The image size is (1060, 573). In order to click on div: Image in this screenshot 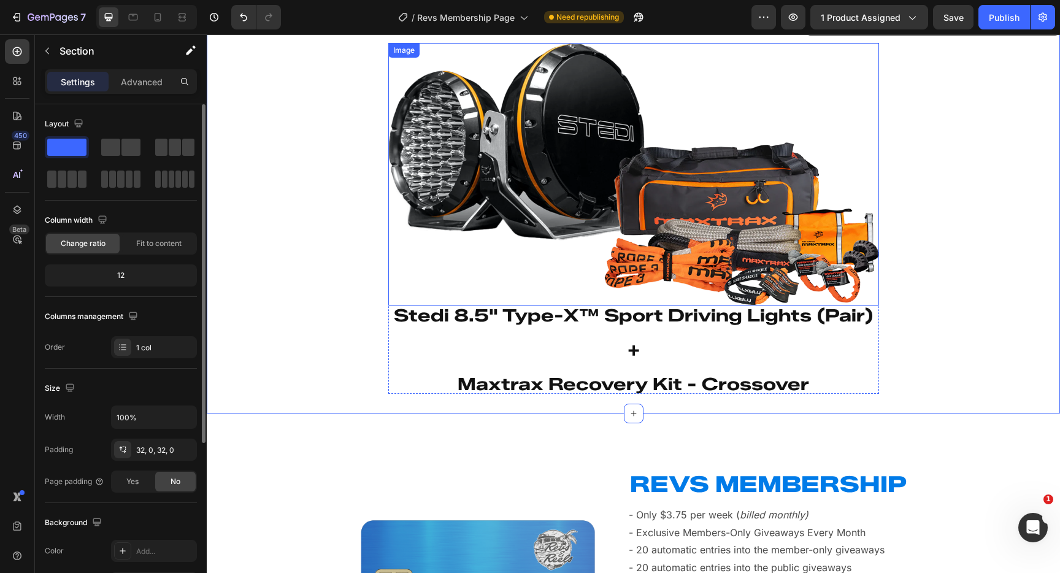, I will do `click(197, 16)`.